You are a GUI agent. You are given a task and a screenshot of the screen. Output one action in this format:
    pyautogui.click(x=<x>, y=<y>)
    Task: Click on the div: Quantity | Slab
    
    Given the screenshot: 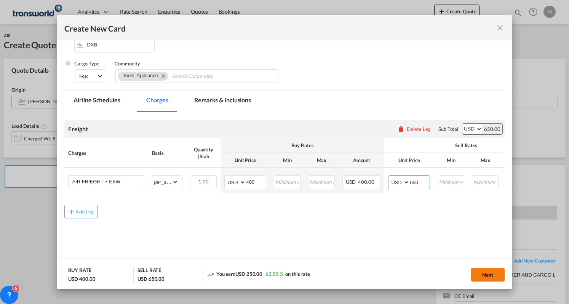 What is the action you would take?
    pyautogui.click(x=203, y=153)
    